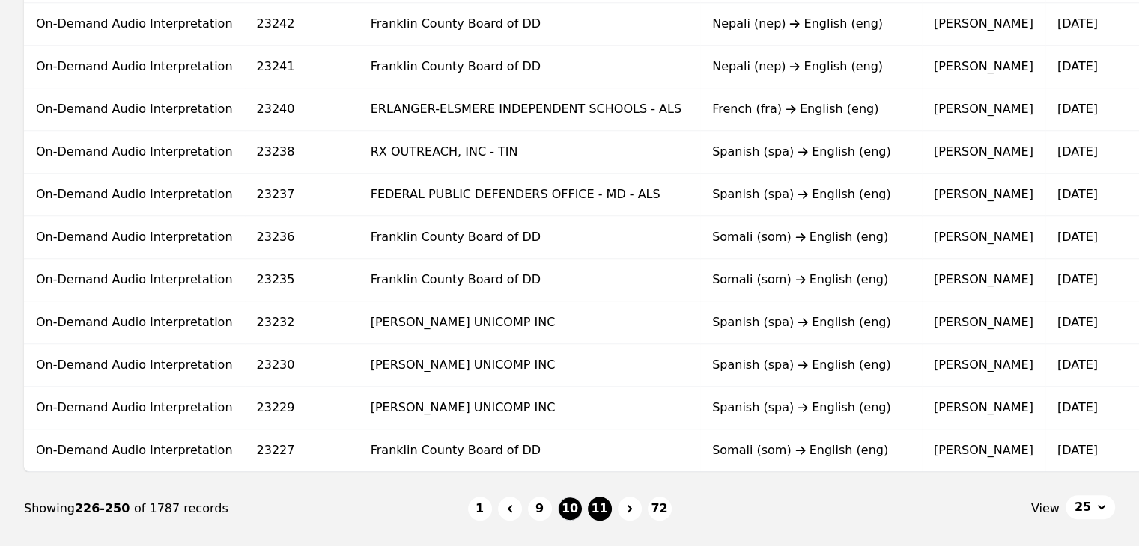  What do you see at coordinates (302, 67) in the screenshot?
I see `td: 23241` at bounding box center [302, 67].